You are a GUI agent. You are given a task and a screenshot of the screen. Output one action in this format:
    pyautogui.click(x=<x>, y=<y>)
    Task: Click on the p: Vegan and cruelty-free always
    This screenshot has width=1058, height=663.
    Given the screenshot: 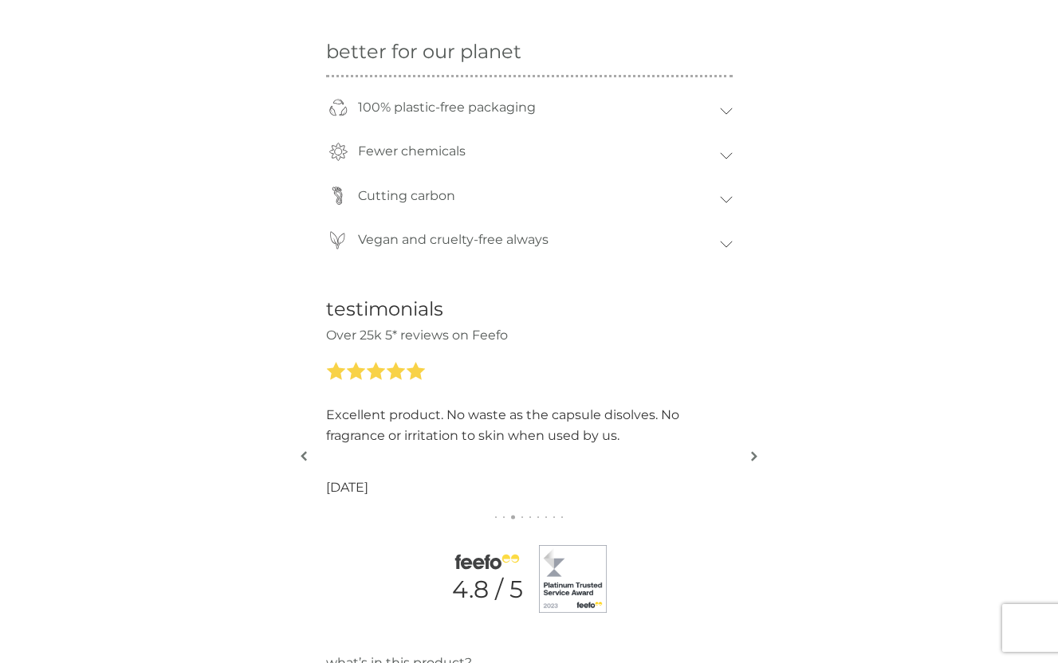 What is the action you would take?
    pyautogui.click(x=453, y=240)
    